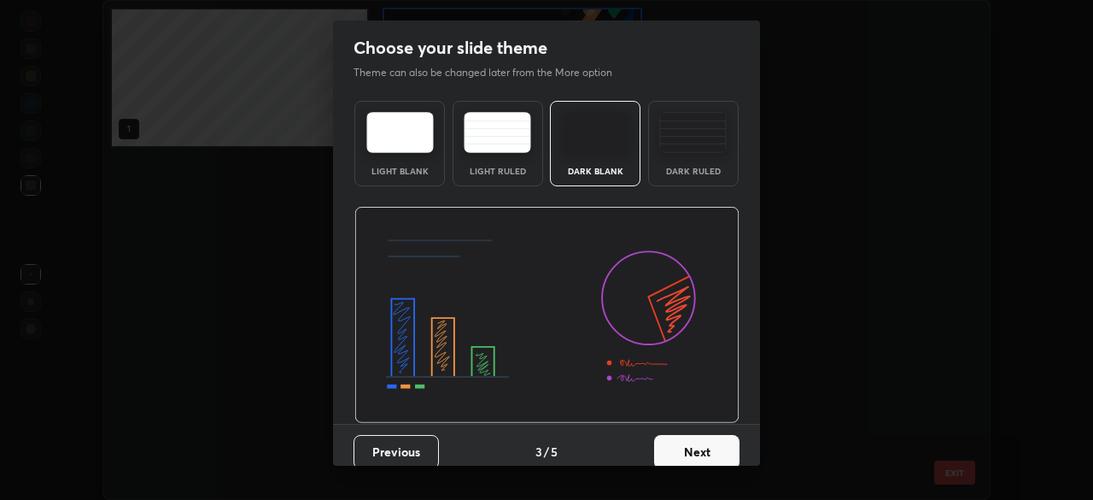 The image size is (1093, 500). What do you see at coordinates (547, 315) in the screenshot?
I see `img: darkThemeBanner.d06ce4a2.svg` at bounding box center [547, 315].